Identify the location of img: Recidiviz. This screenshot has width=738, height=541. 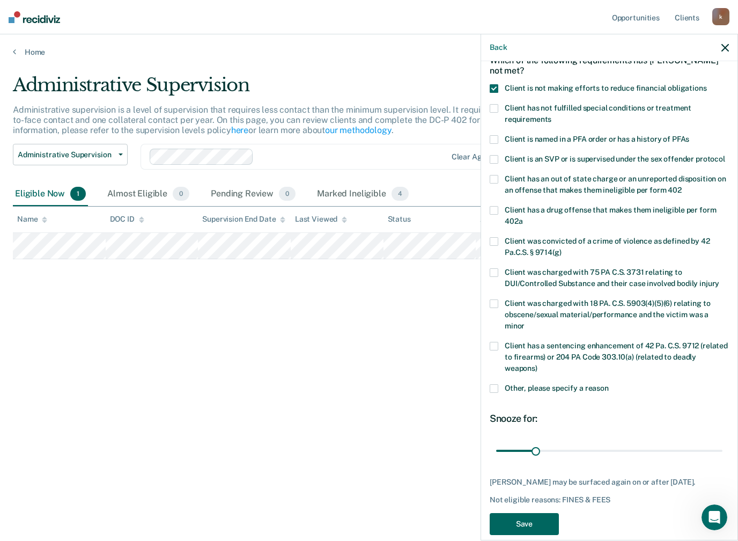
(34, 17).